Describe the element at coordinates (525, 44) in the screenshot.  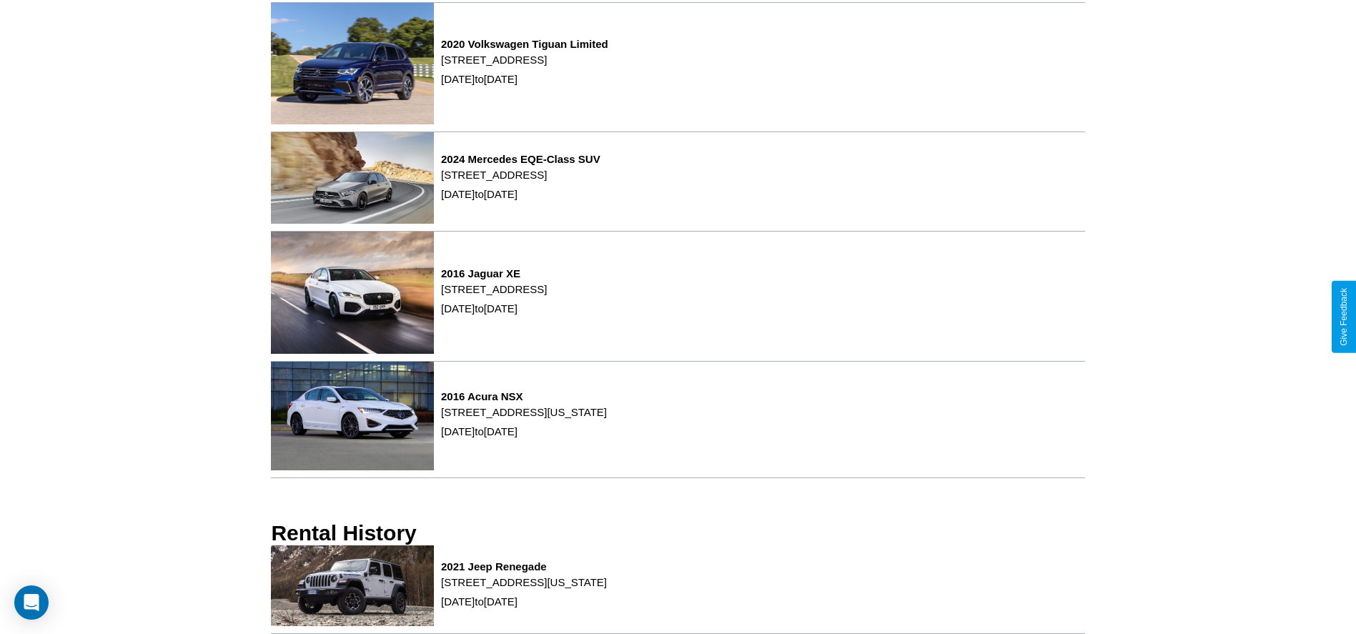
I see `h3: 2020 Volkswagen Tiguan Limited` at that location.